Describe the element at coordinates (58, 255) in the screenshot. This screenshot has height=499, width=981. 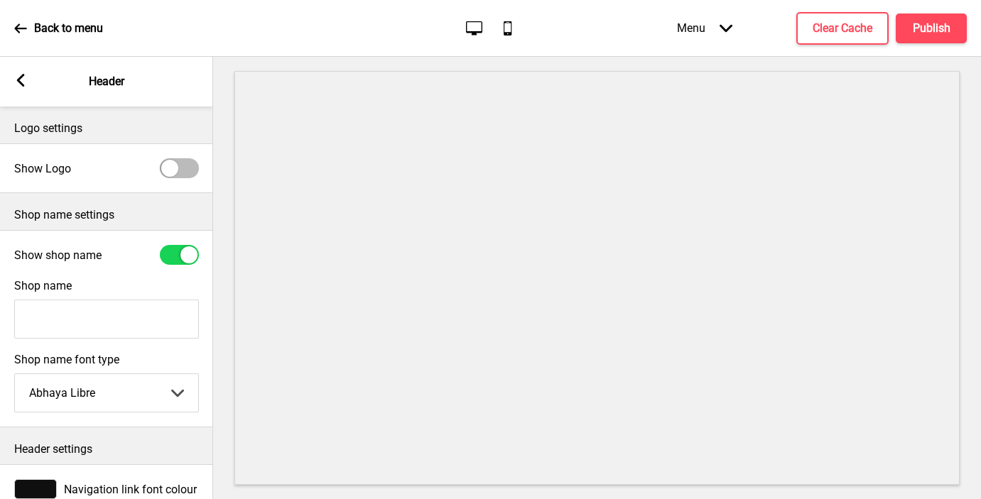
I see `label: Show shop name` at that location.